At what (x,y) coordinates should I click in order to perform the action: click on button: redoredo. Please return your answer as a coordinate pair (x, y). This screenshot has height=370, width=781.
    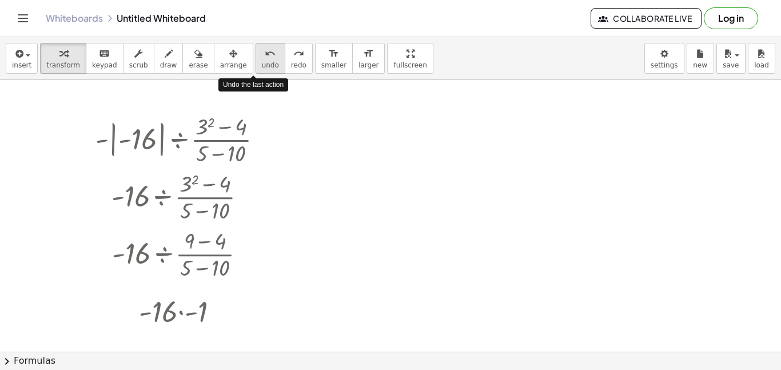
    Looking at the image, I should click on (298, 58).